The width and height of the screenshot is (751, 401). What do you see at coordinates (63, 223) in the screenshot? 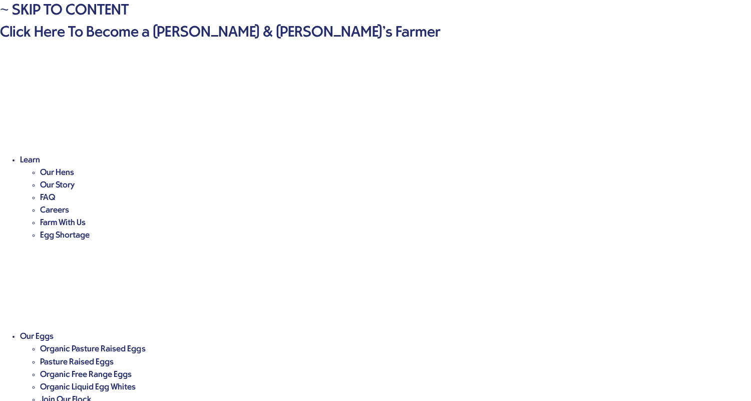
I see `span: Farm With Us` at bounding box center [63, 223].